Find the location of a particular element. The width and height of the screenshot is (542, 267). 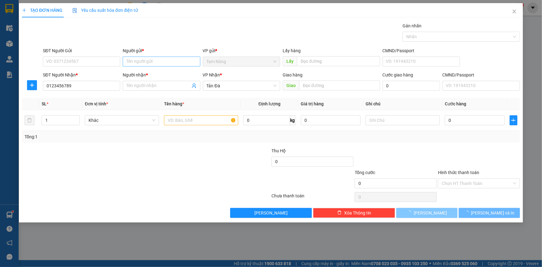

span: Tên hàng is located at coordinates (174, 104).